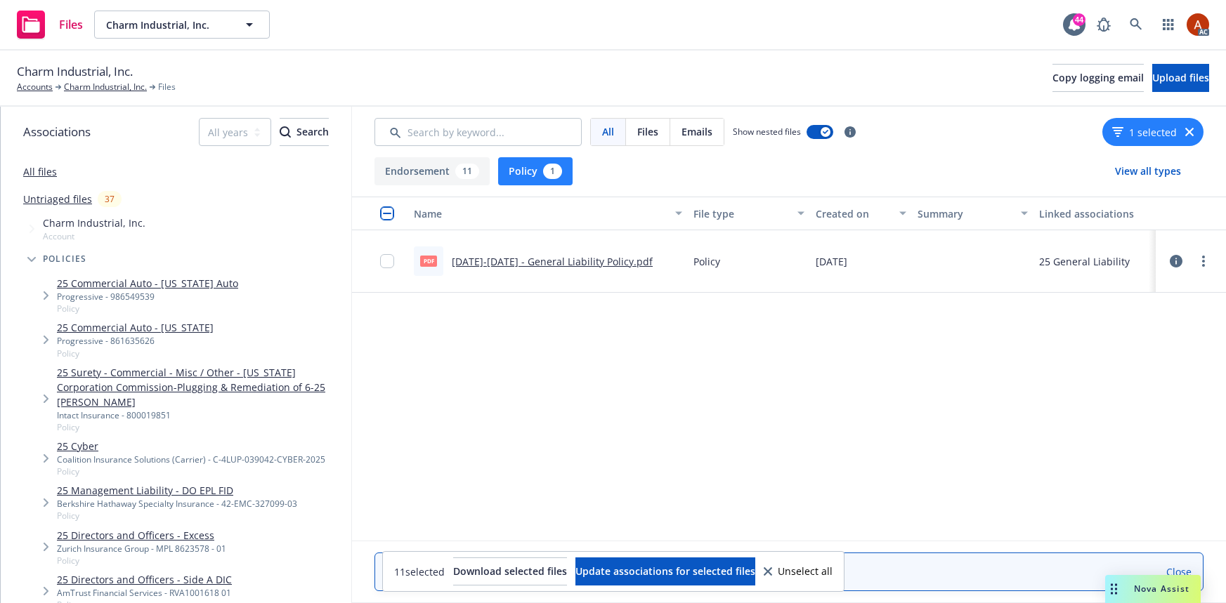  What do you see at coordinates (853, 214) in the screenshot?
I see `div: Created on` at bounding box center [853, 214].